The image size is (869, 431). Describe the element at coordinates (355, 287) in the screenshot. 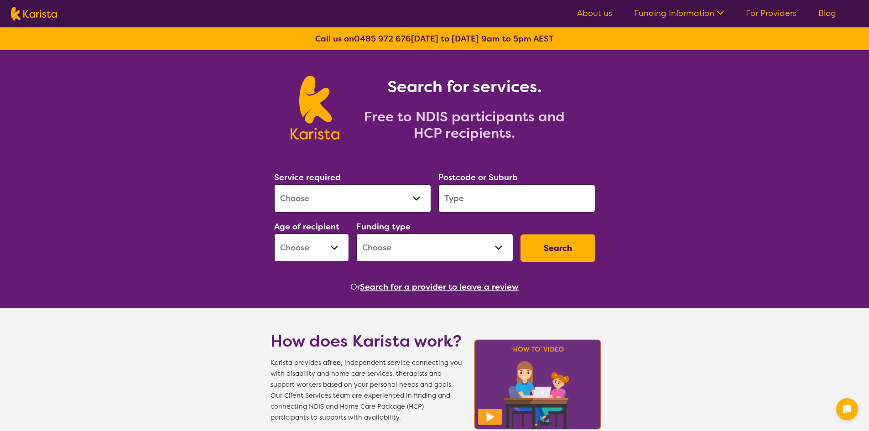

I see `span: Or` at that location.